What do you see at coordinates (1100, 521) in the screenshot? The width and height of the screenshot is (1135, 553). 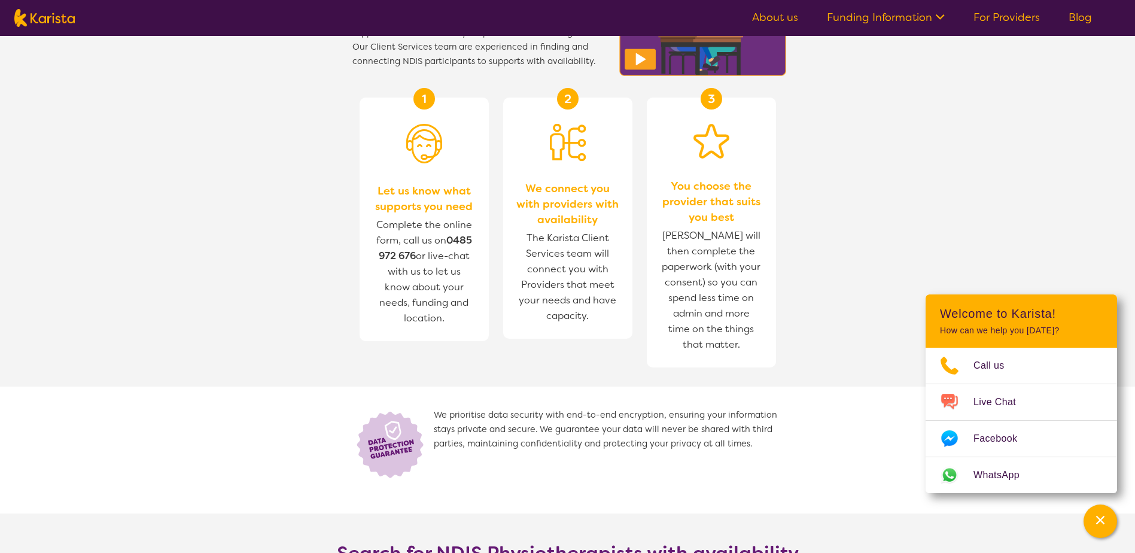 I see `button: Channel Menu` at bounding box center [1100, 521].